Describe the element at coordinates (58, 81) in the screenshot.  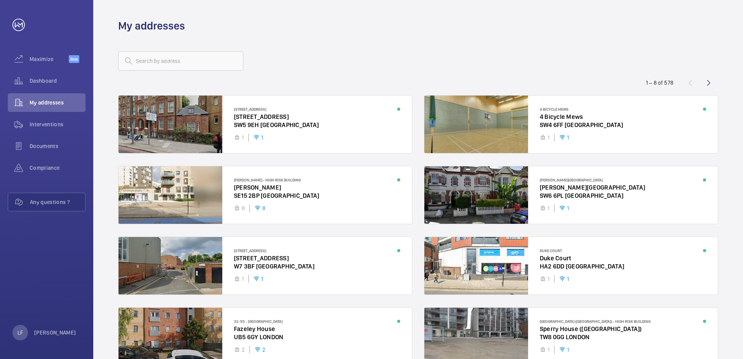
I see `span: Dashboard` at that location.